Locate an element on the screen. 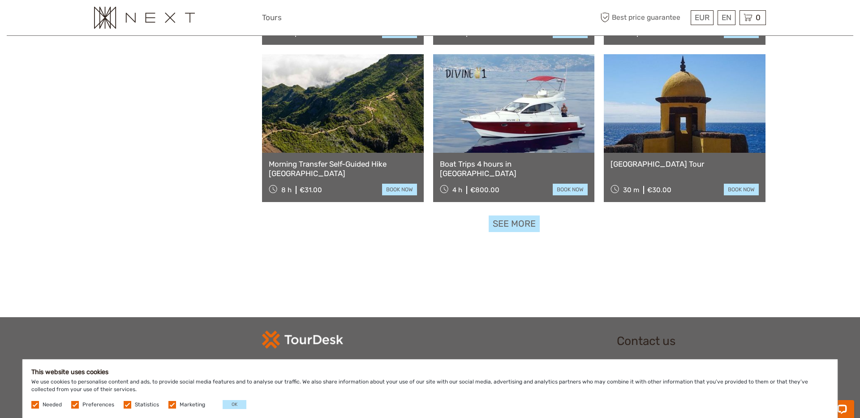  span: 30 m is located at coordinates (631, 190).